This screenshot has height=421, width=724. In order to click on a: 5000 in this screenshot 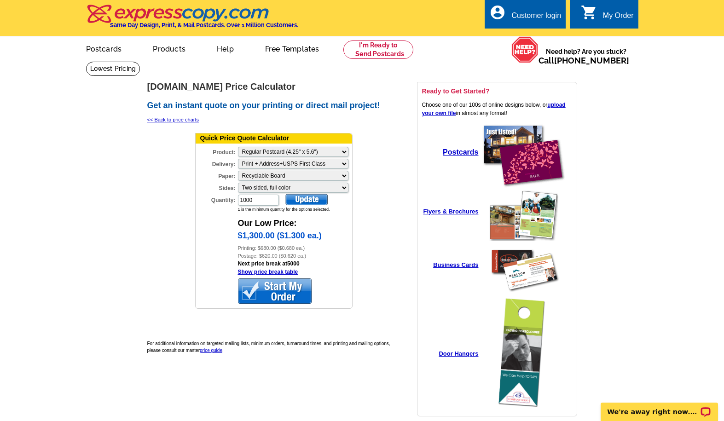, I will do `click(293, 264)`.